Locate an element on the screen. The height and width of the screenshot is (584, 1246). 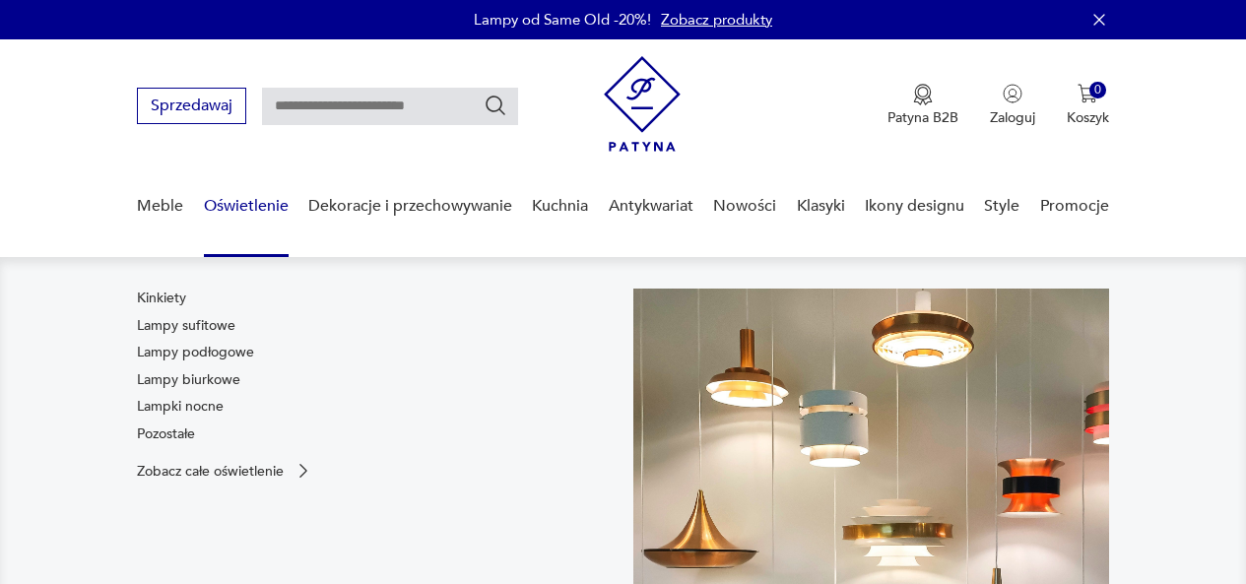
p: Zobacz całe oświetlenie is located at coordinates (210, 471).